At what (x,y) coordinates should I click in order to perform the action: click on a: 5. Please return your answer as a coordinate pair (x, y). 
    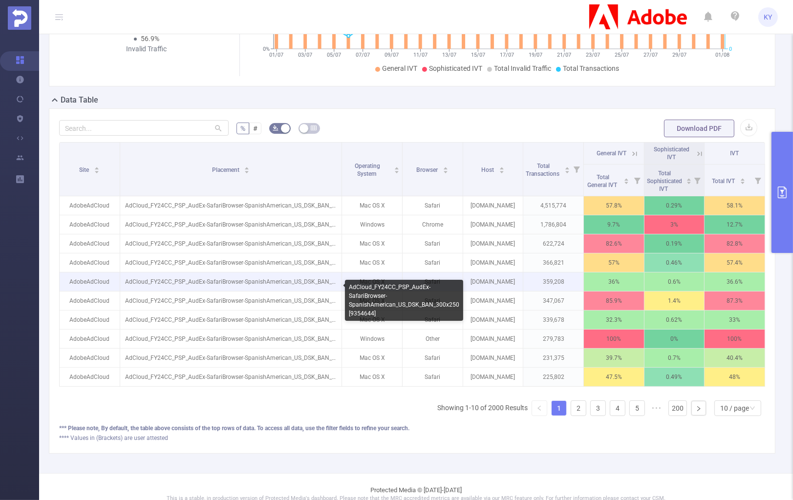
    Looking at the image, I should click on (637, 408).